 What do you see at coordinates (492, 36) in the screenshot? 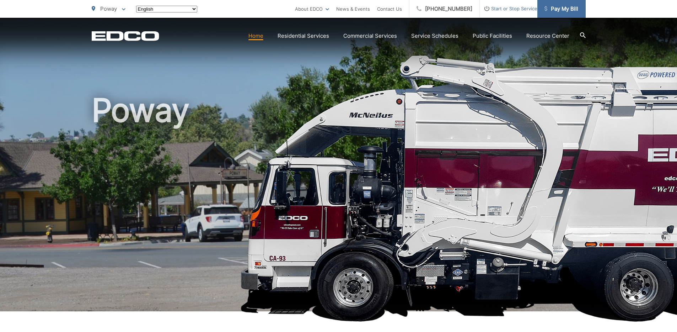
I see `a: Public Facilities` at bounding box center [492, 36].